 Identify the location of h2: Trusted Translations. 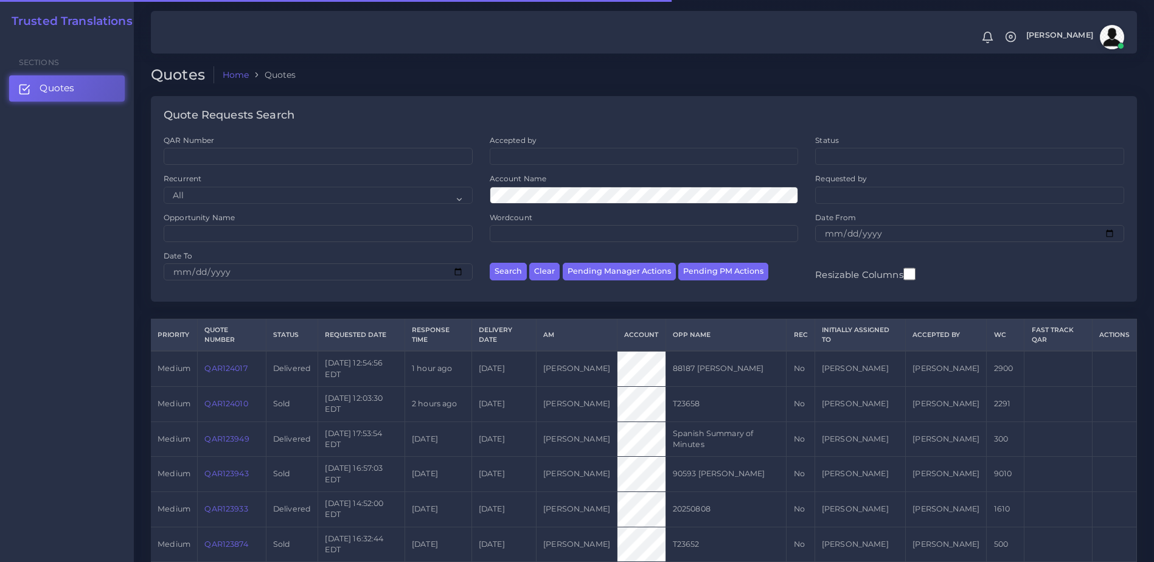
(68, 21).